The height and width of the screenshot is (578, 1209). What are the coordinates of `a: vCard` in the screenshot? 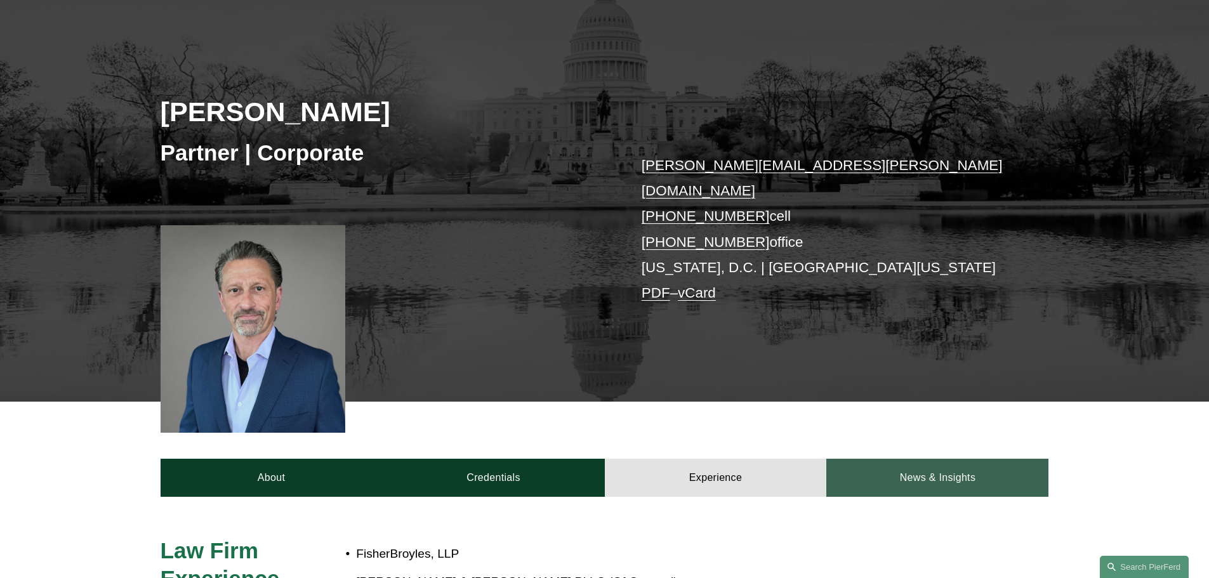 It's located at (697, 293).